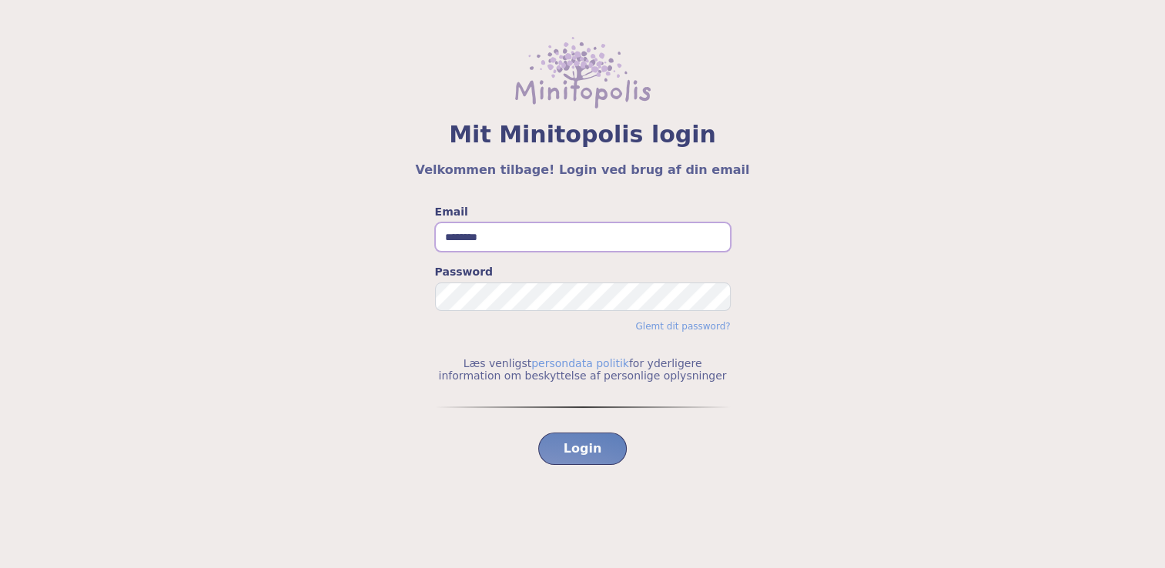 This screenshot has height=568, width=1165. Describe the element at coordinates (583, 272) in the screenshot. I see `label: Password` at that location.